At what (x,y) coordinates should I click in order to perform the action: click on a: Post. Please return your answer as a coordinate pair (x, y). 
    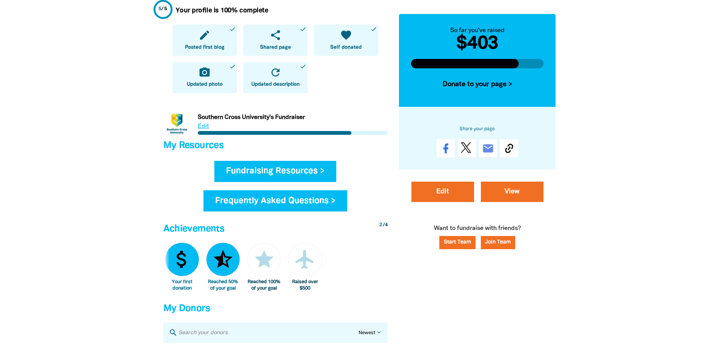
    Looking at the image, I should click on (467, 148).